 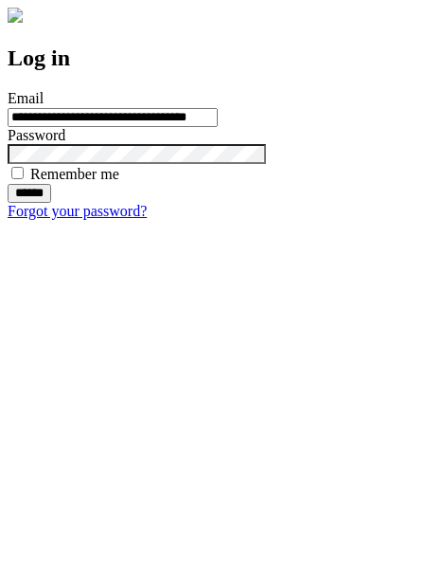 What do you see at coordinates (26, 98) in the screenshot?
I see `label: Email` at bounding box center [26, 98].